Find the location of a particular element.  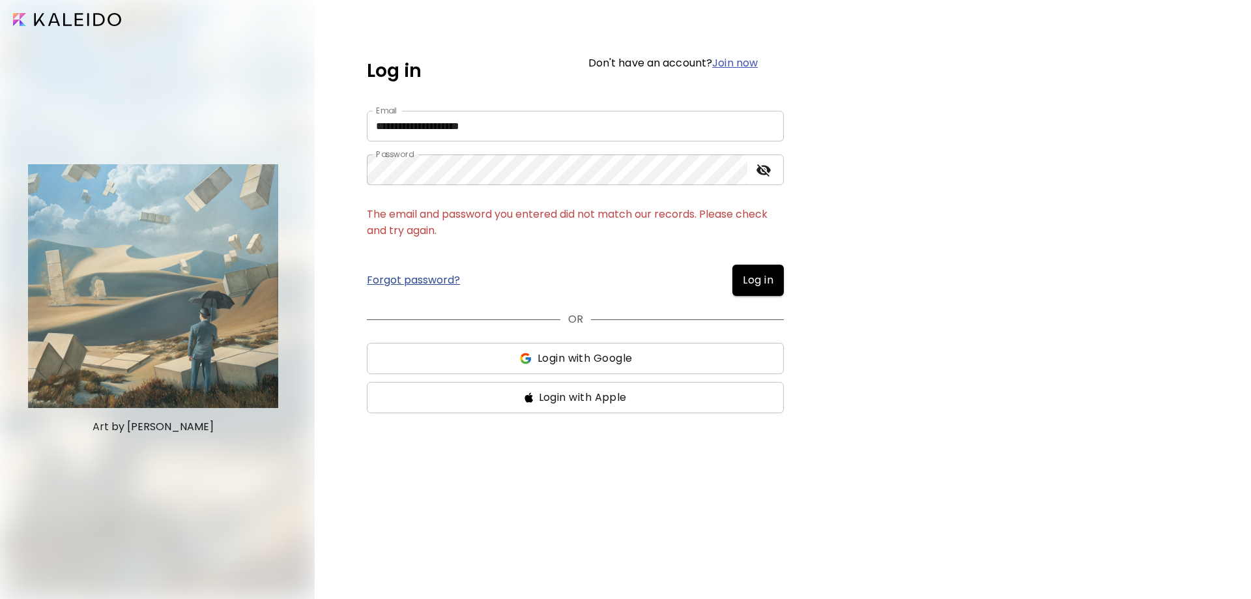

p: The email and password you entered did not match our records. Please check and try again. is located at coordinates (576, 222).